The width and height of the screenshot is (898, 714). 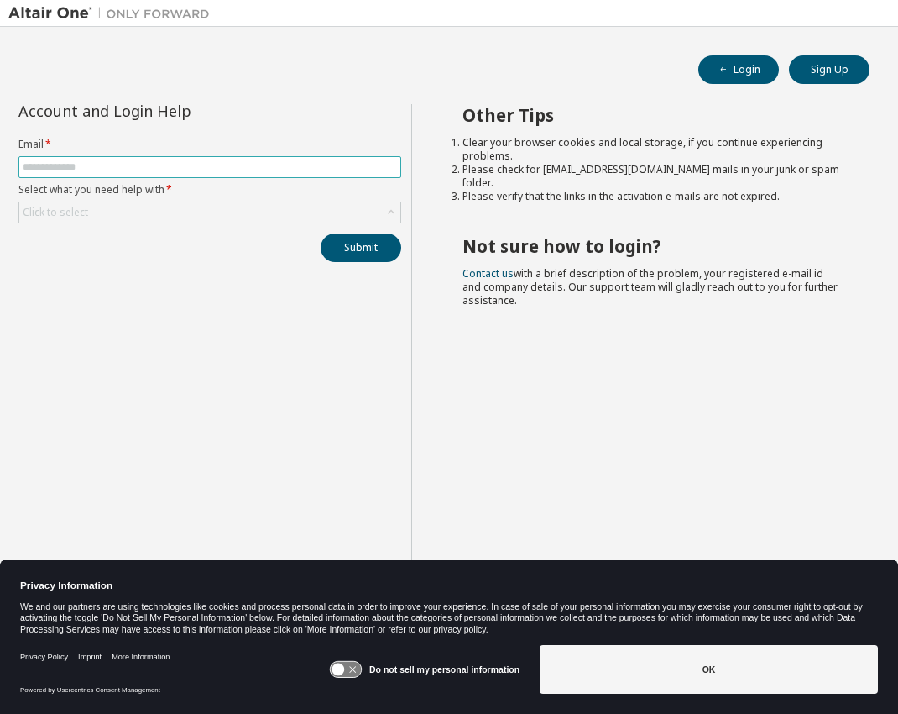 What do you see at coordinates (361, 248) in the screenshot?
I see `button: Submit` at bounding box center [361, 248].